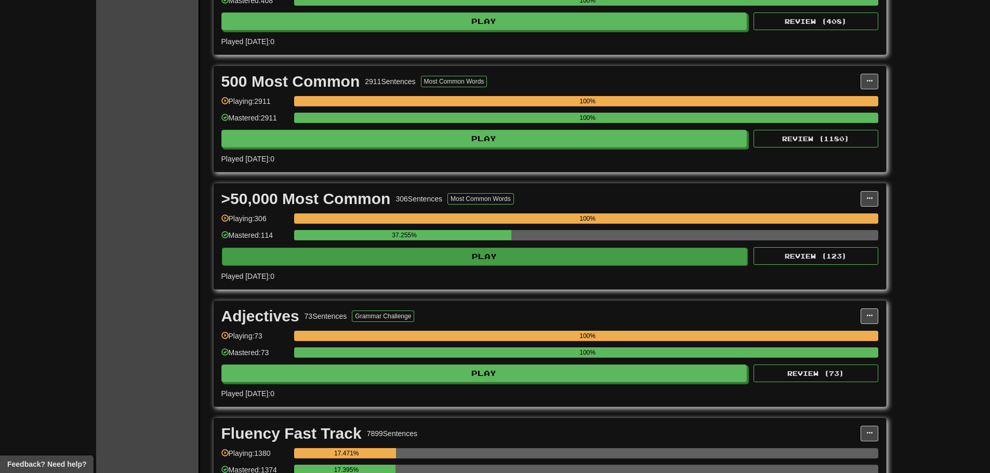 Image resolution: width=990 pixels, height=473 pixels. Describe the element at coordinates (255, 457) in the screenshot. I see `div: Playing: 1380` at that location.